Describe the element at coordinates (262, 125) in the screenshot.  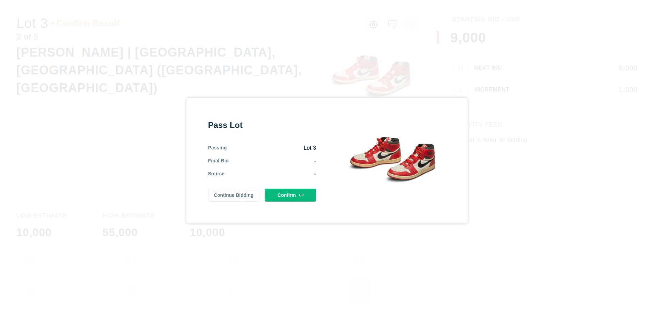
I see `div: Pass Lot` at that location.